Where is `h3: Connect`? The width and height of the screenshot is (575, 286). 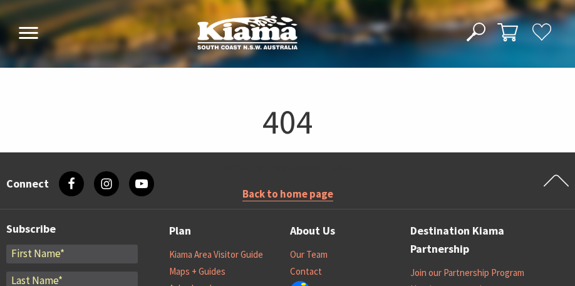 h3: Connect is located at coordinates (28, 184).